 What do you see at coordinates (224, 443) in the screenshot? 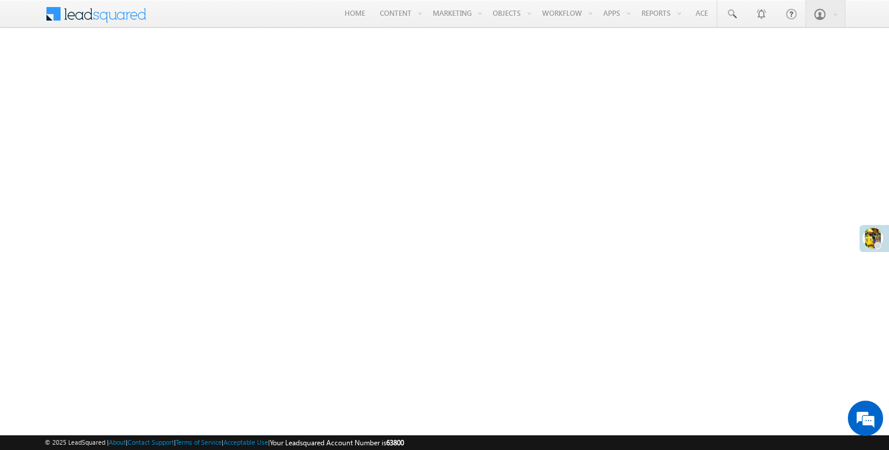
I see `span: © 2025 LeadSquared | | | | |` at bounding box center [224, 443].